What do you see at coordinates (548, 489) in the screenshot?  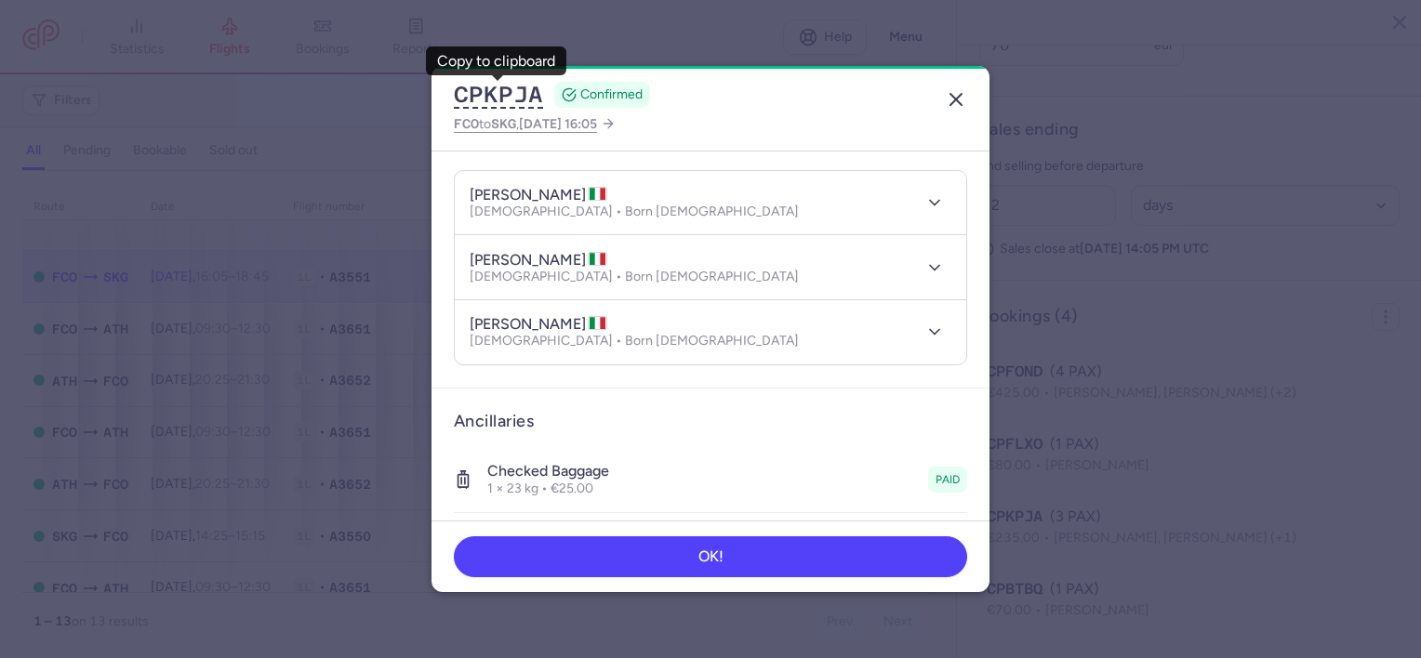 I see `p: 1 × 23 kg • €25.00` at bounding box center [548, 489].